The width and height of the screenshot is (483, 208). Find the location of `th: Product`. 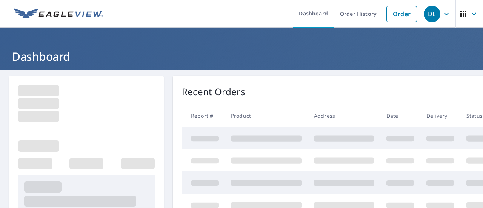

th: Product is located at coordinates (266, 116).